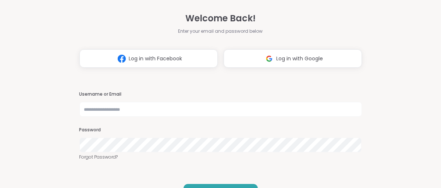  I want to click on h3: Username or Email, so click(221, 94).